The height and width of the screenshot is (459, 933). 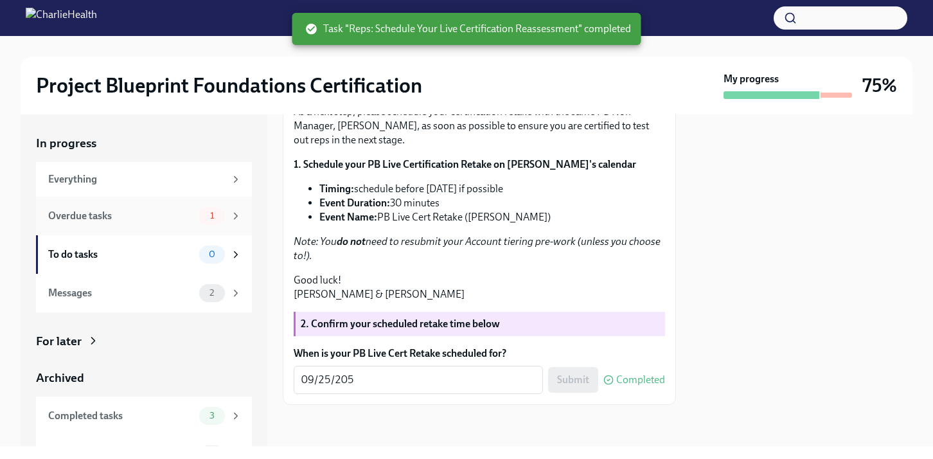 What do you see at coordinates (121, 416) in the screenshot?
I see `div: Completed tasks` at bounding box center [121, 416].